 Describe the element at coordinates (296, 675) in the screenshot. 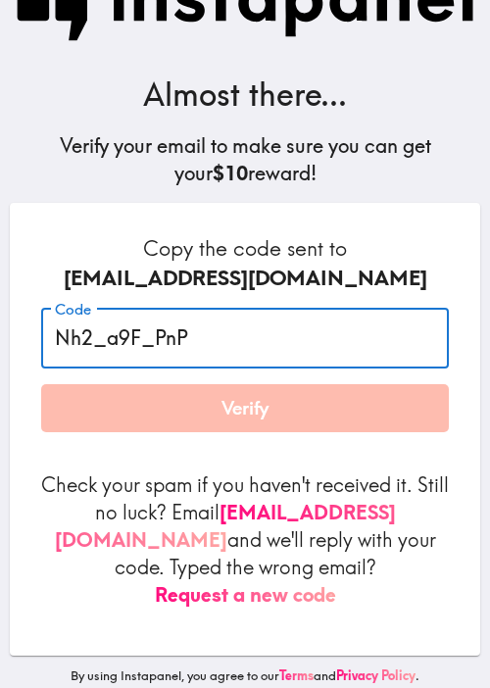

I see `a: Terms` at that location.